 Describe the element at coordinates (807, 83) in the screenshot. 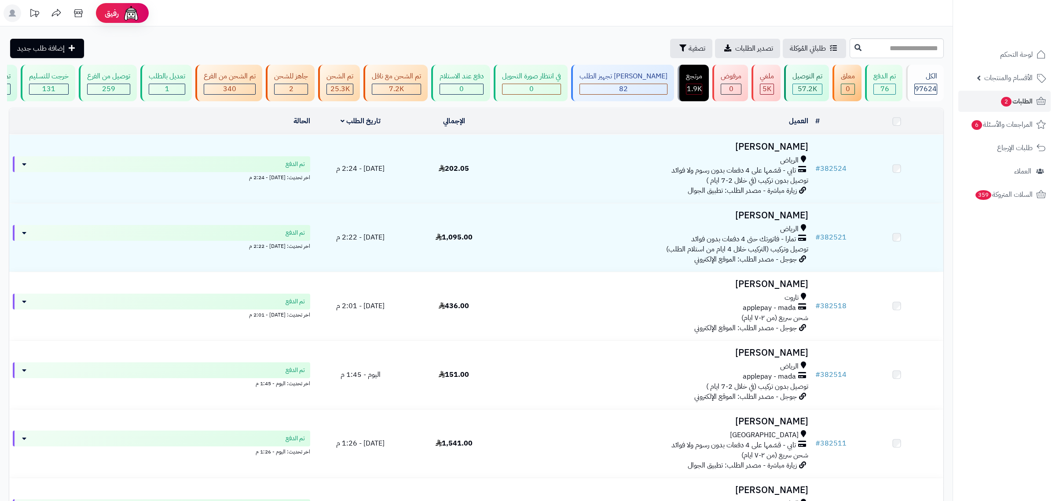

I see `a: تم التوصيل 57.2K` at that location.